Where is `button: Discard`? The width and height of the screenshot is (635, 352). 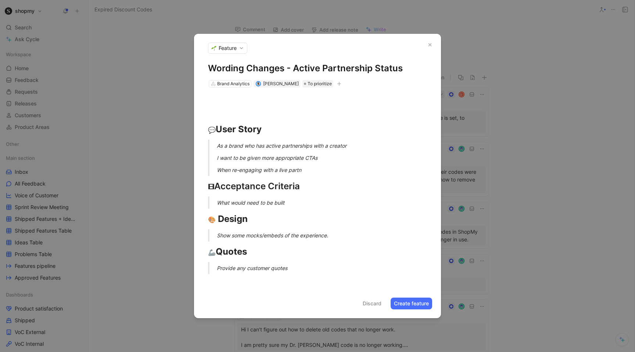 button: Discard is located at coordinates (372, 304).